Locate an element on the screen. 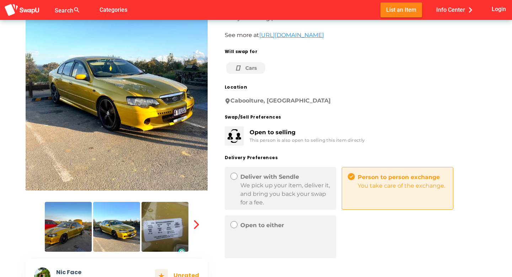  span: Login is located at coordinates (499, 9).